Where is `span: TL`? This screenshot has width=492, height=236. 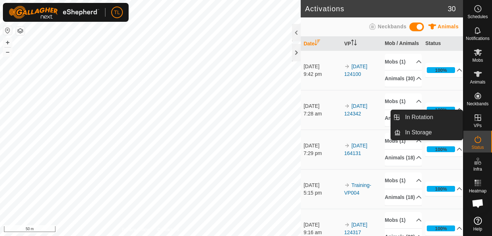 span: TL is located at coordinates (117, 12).